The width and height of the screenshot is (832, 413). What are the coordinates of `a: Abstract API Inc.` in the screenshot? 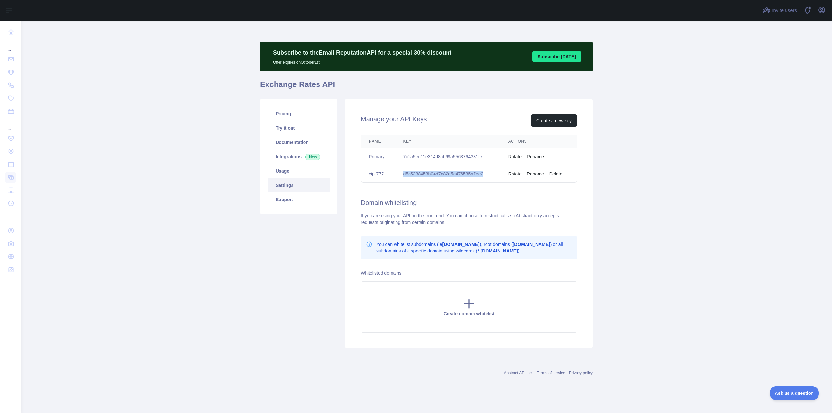 It's located at (519, 373).